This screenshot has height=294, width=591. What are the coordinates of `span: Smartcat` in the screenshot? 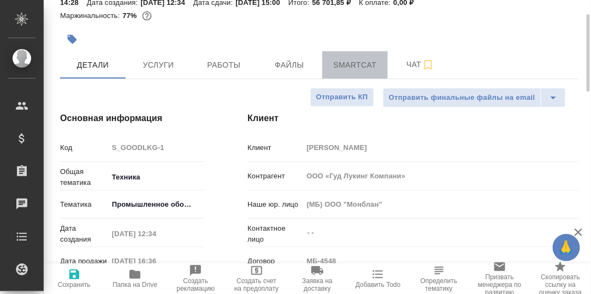 It's located at (355, 65).